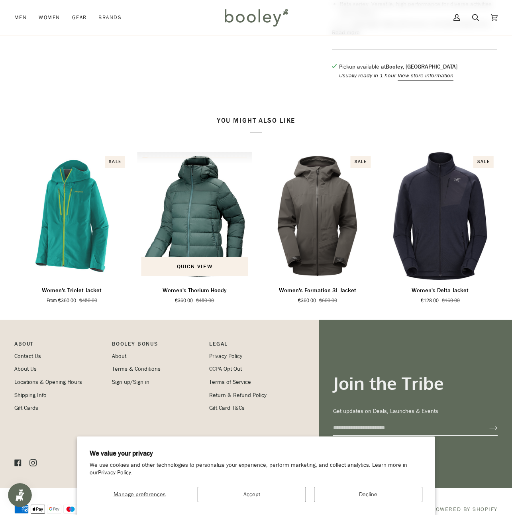  What do you see at coordinates (254, 345) in the screenshot?
I see `p: Pipeline_Footer Sub` at bounding box center [254, 345].